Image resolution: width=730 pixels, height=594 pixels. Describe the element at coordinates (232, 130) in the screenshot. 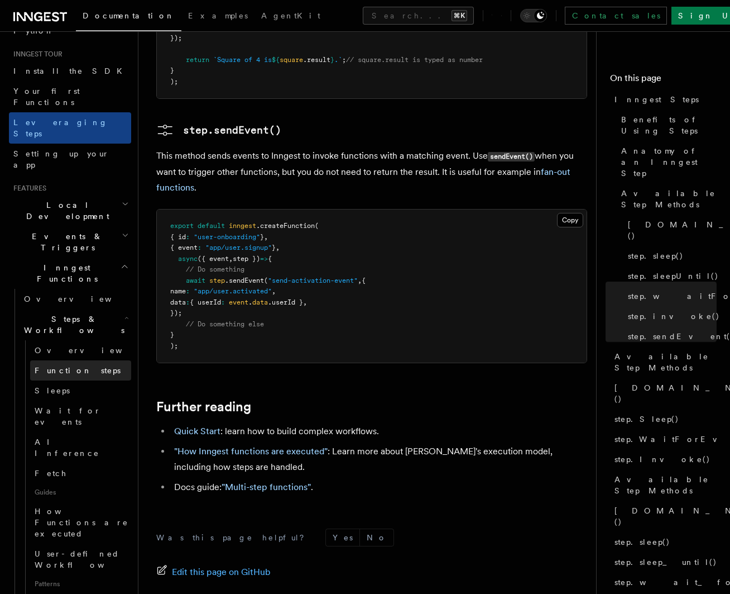

I see `pre: step.sendEvent()` at that location.